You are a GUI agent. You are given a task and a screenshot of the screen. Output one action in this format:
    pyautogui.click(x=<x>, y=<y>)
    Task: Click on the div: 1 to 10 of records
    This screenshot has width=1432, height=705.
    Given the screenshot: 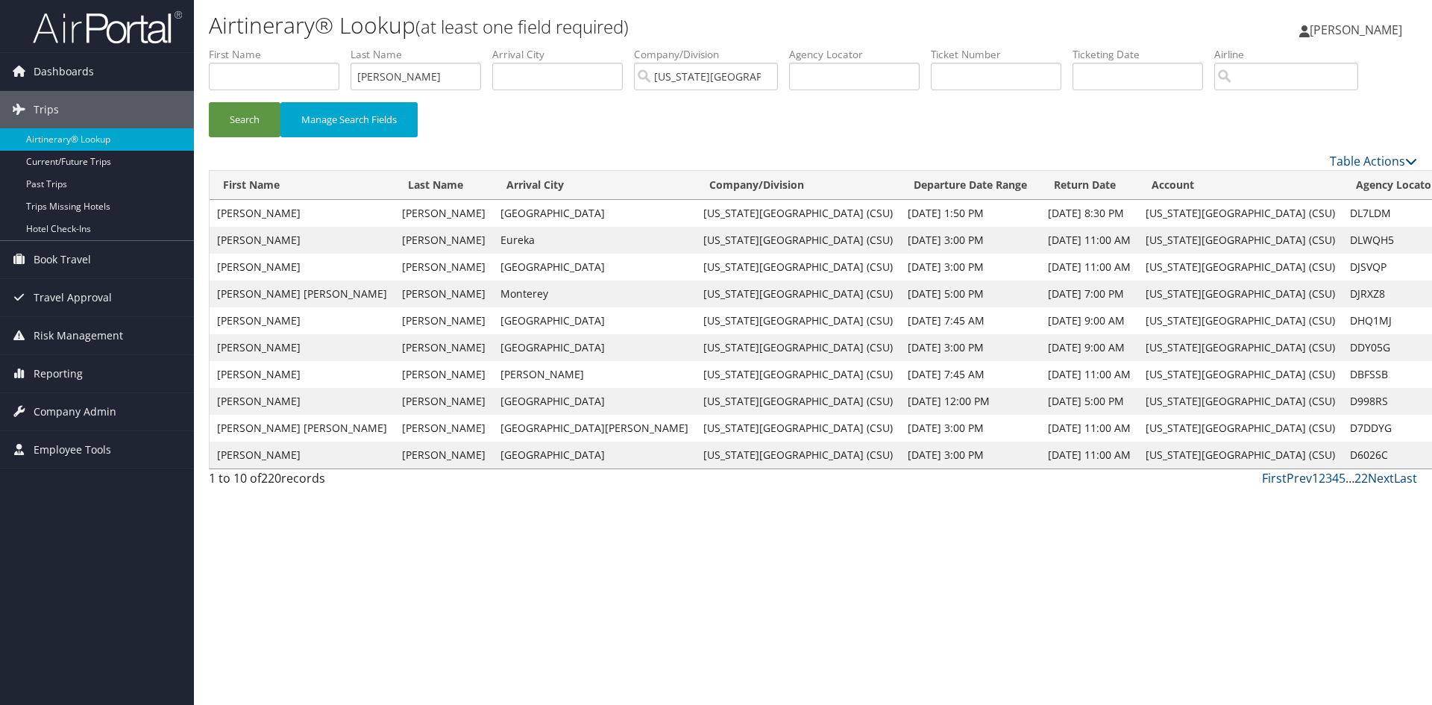 What is the action you would take?
    pyautogui.click(x=351, y=482)
    